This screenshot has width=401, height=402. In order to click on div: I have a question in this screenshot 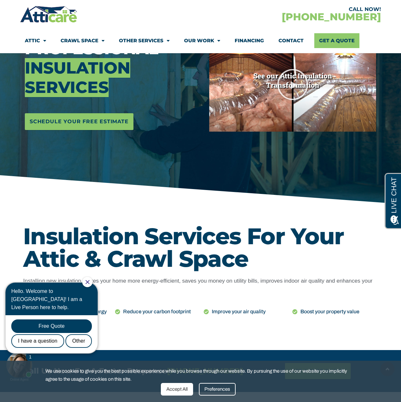, I will do `click(34, 65)`.